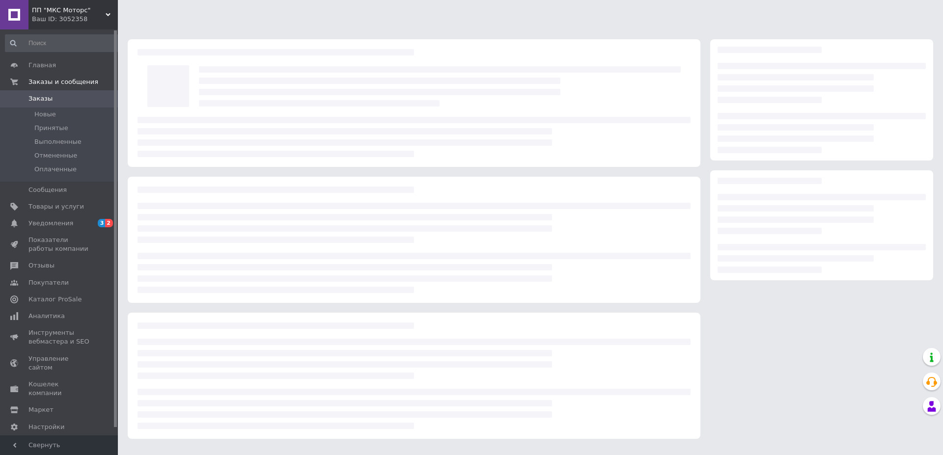  What do you see at coordinates (102, 223) in the screenshot?
I see `span: 3` at bounding box center [102, 223].